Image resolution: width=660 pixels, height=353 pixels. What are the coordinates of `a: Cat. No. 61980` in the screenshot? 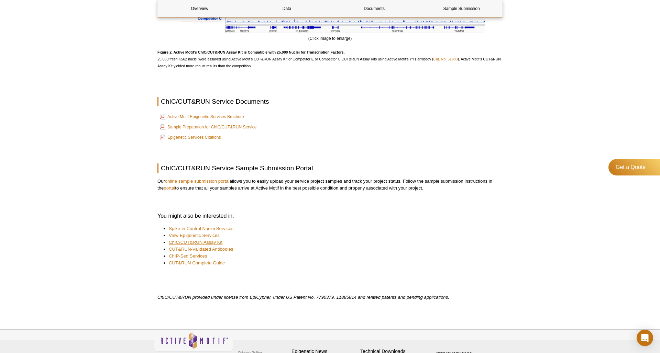 It's located at (446, 59).